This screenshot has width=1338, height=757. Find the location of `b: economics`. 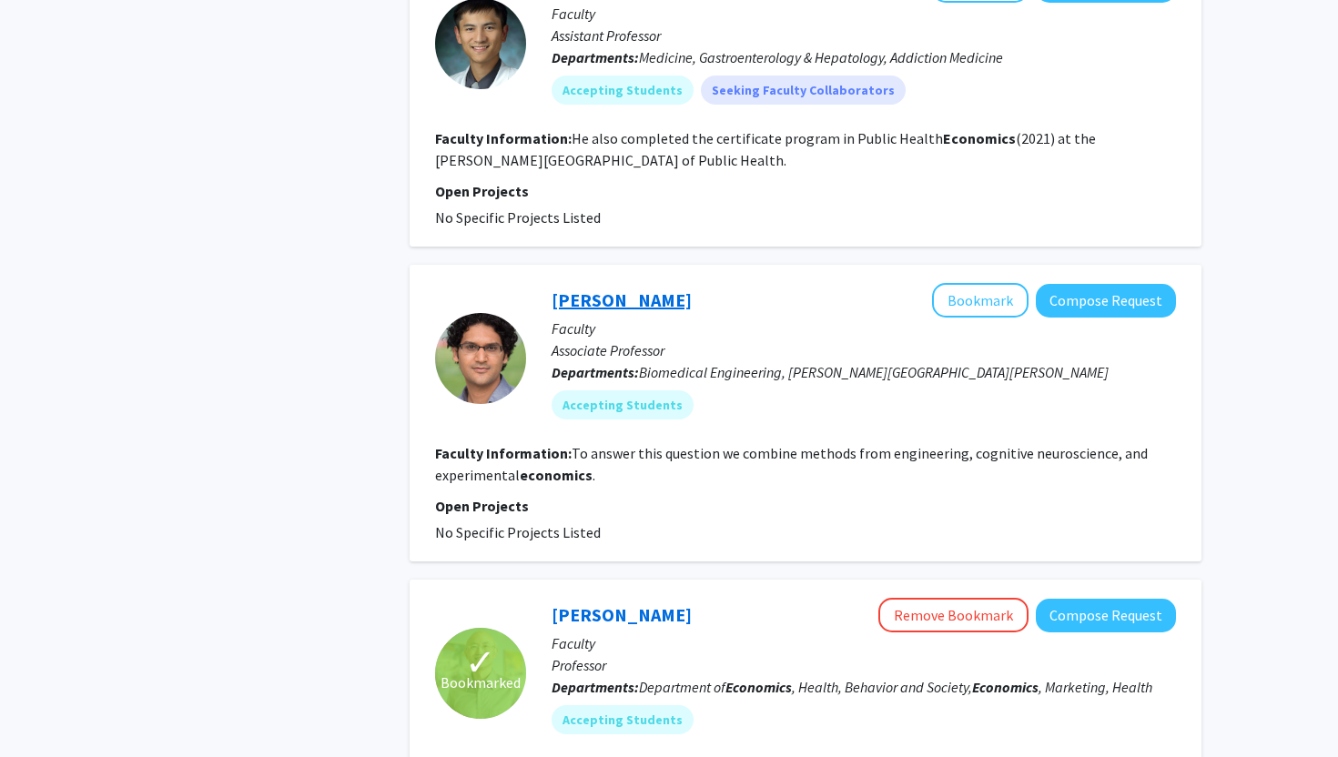

b: economics is located at coordinates (556, 475).